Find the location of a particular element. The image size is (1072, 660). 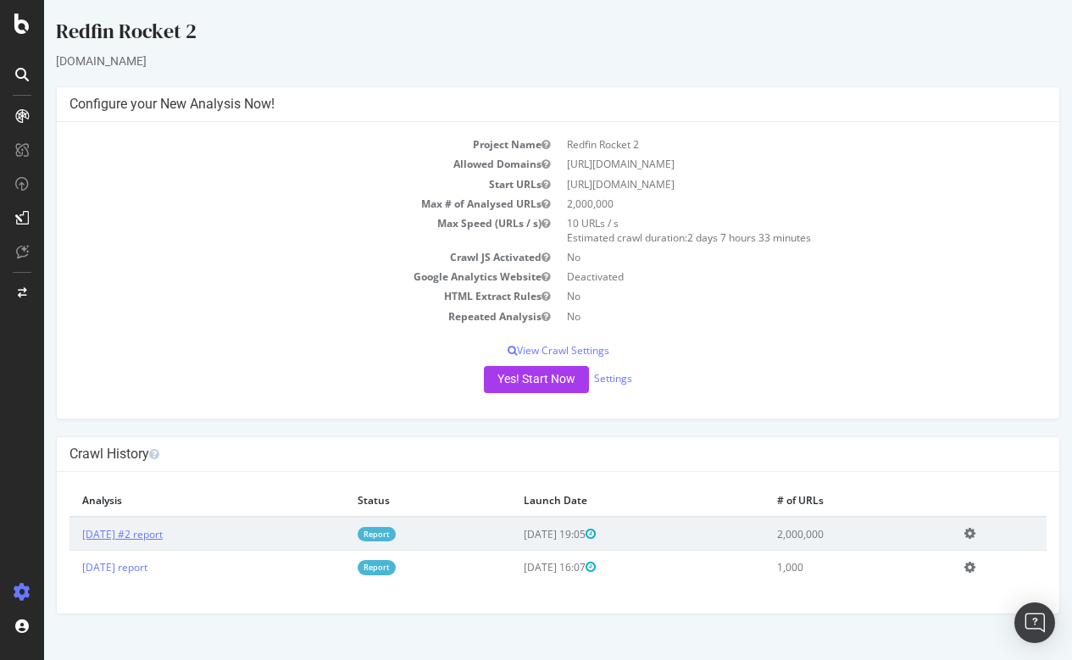

td: Redfin Rocket 2 is located at coordinates (758, 144).